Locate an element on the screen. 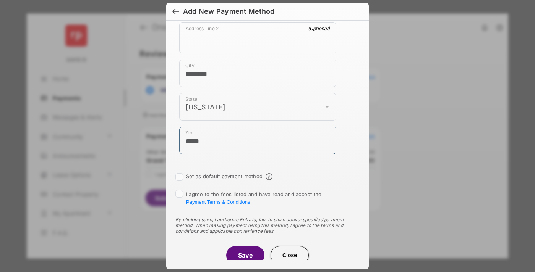  button: Close is located at coordinates (290, 256).